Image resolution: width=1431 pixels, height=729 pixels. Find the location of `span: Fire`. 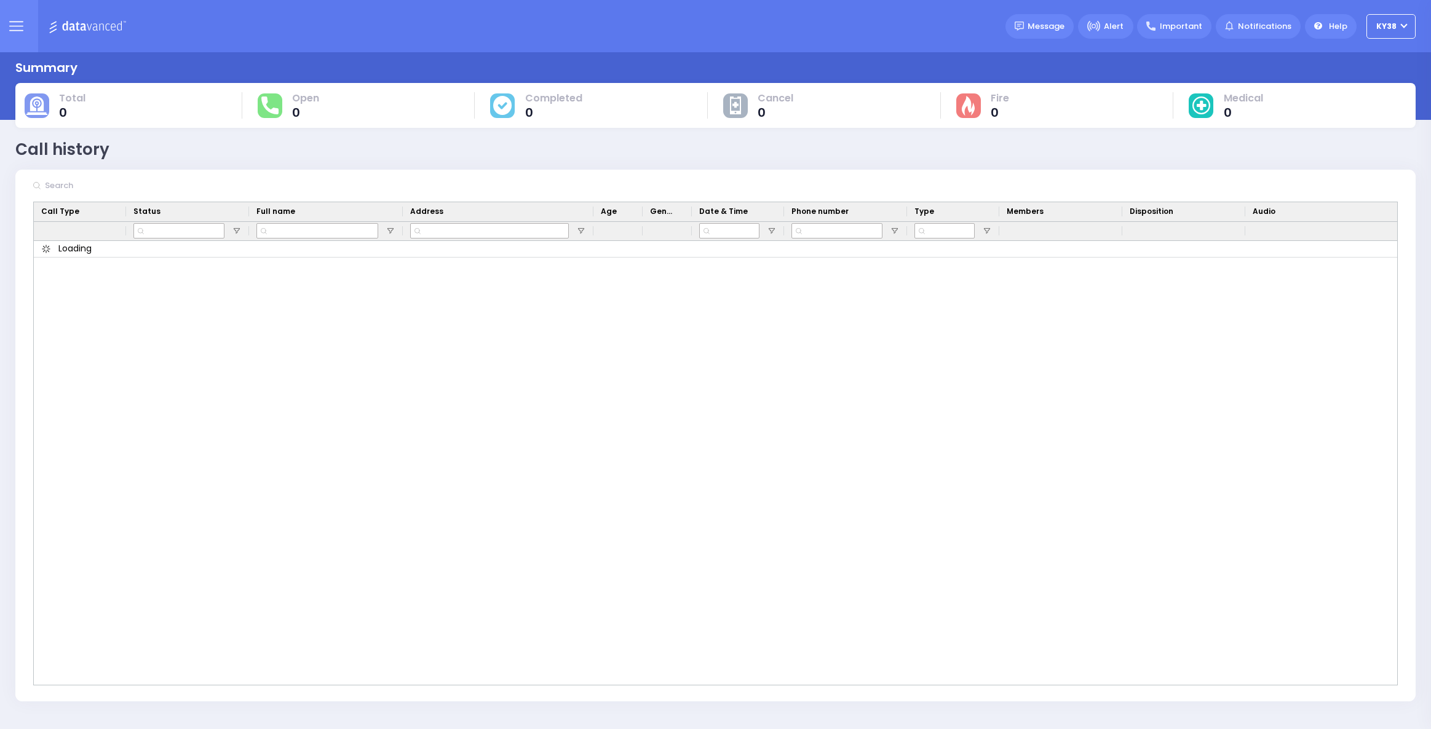

span: Fire is located at coordinates (1000, 98).